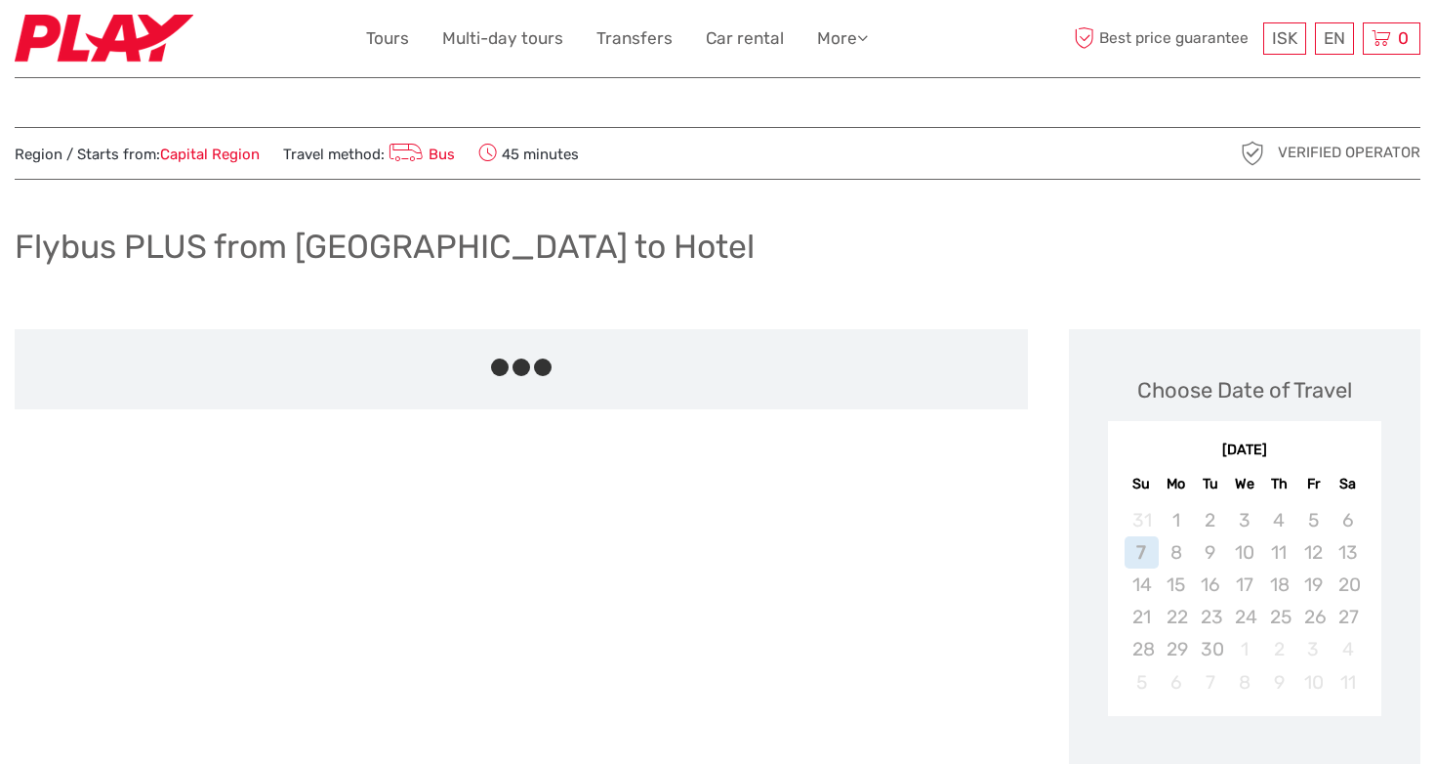  I want to click on div: Mo, so click(1176, 483).